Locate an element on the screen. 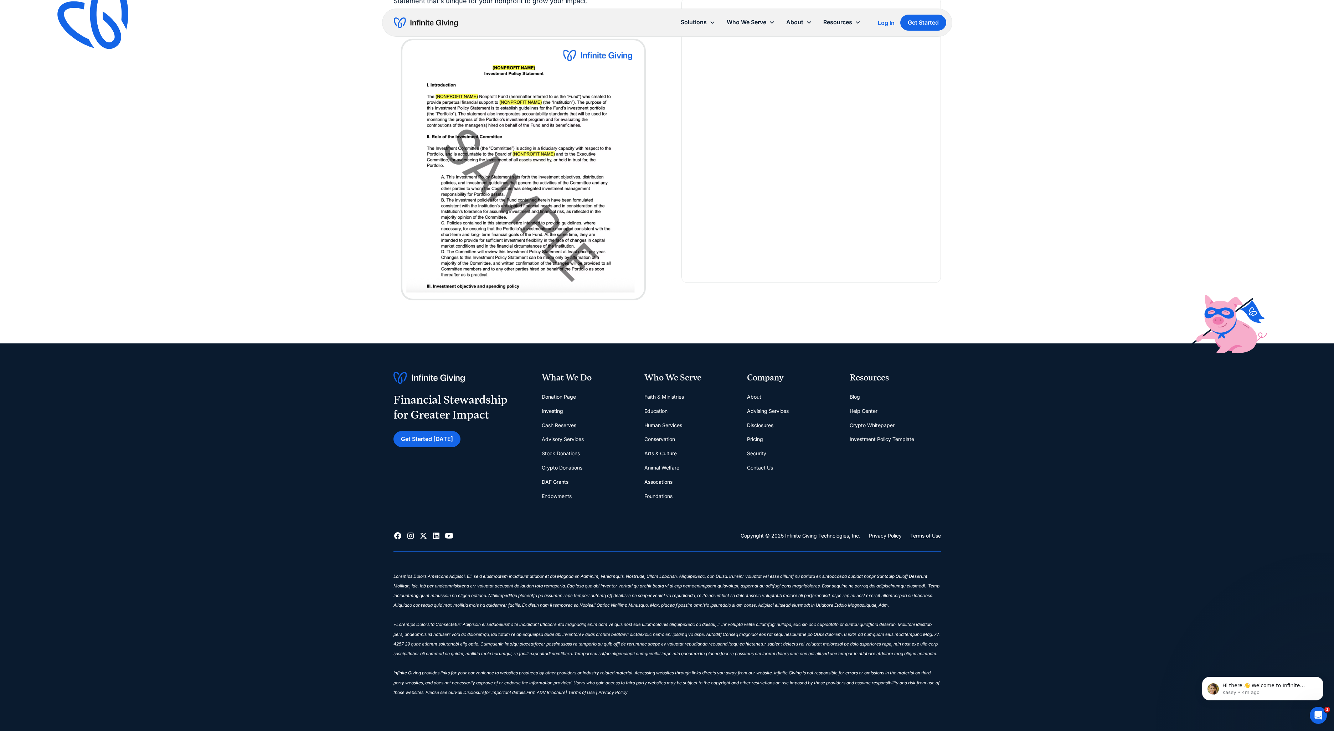  a: Endowments is located at coordinates (557, 496).